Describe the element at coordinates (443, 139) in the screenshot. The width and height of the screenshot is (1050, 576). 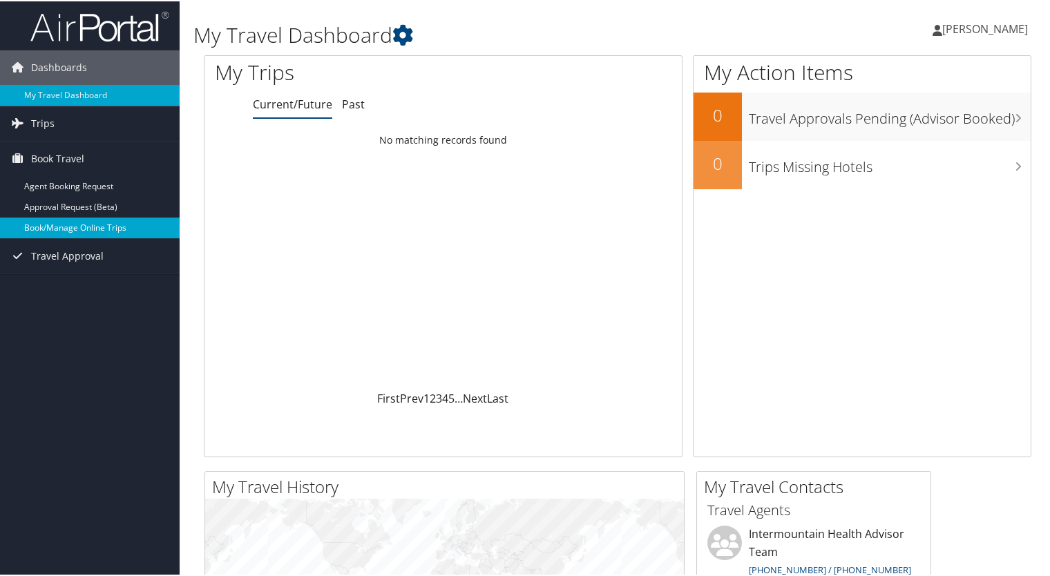
I see `td: No matching records found` at that location.